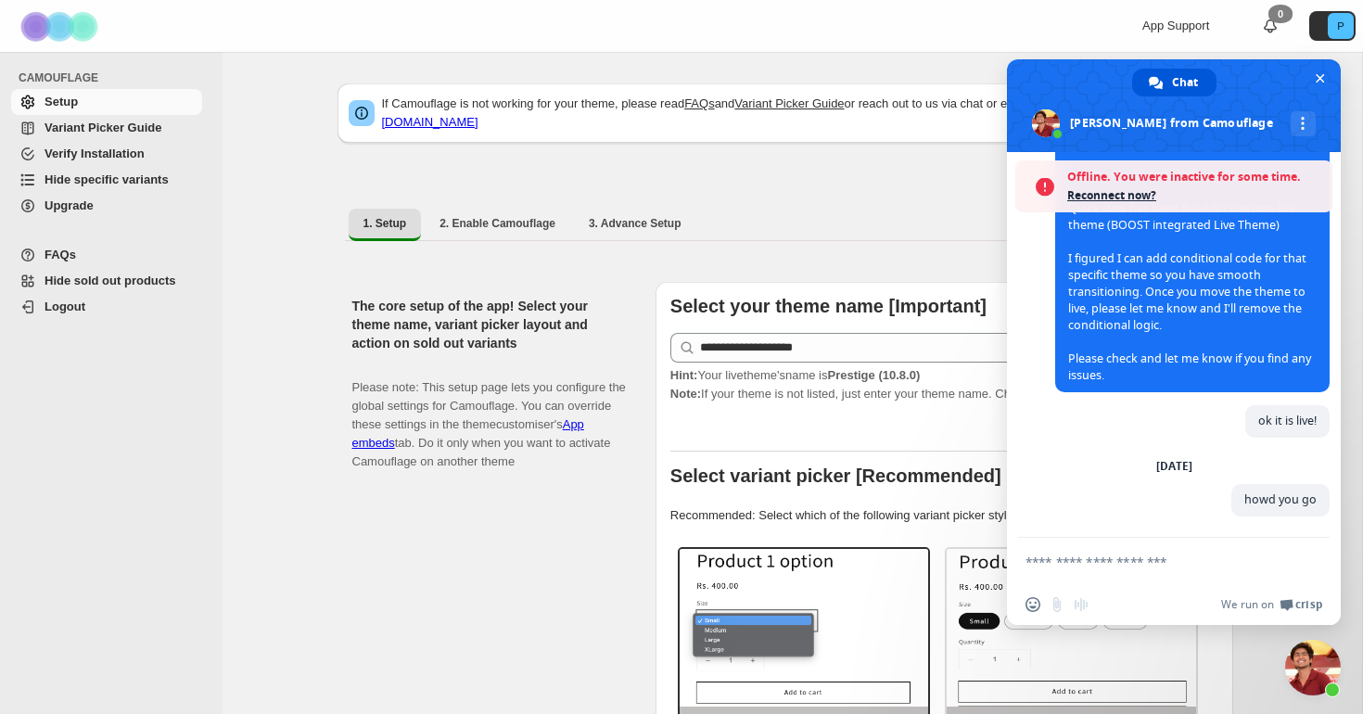 The image size is (1363, 714). What do you see at coordinates (828, 306) in the screenshot?
I see `b: Select your theme name [Important]` at bounding box center [828, 306].